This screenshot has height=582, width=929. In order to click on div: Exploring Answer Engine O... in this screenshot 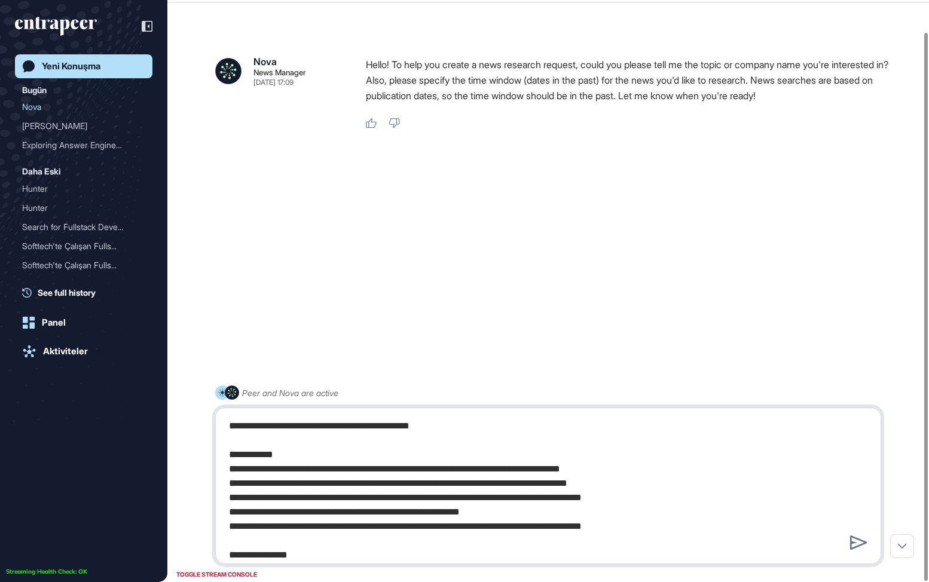, I will do `click(79, 145)`.